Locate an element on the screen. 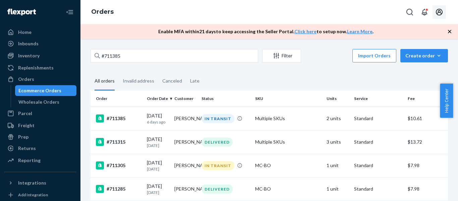 The image size is (458, 201). a: Home is located at coordinates (40, 32).